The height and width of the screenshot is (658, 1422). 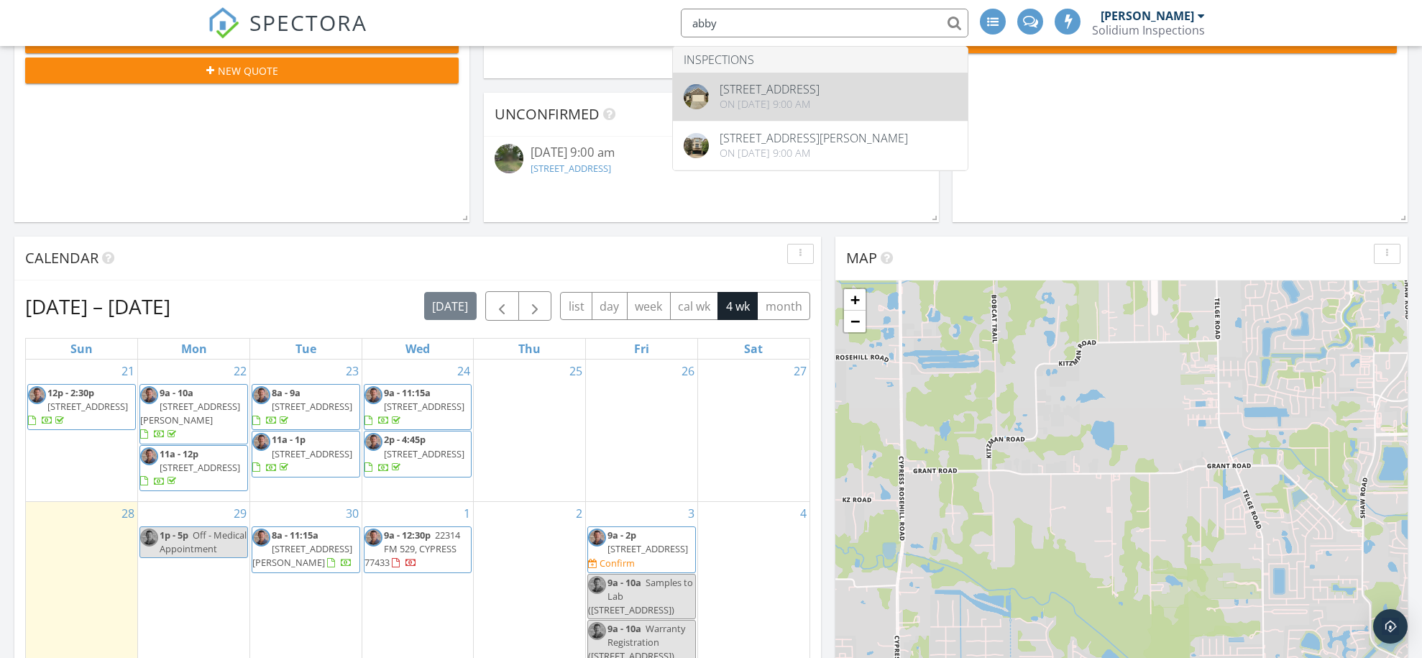 I want to click on a: Wednesday, so click(x=418, y=349).